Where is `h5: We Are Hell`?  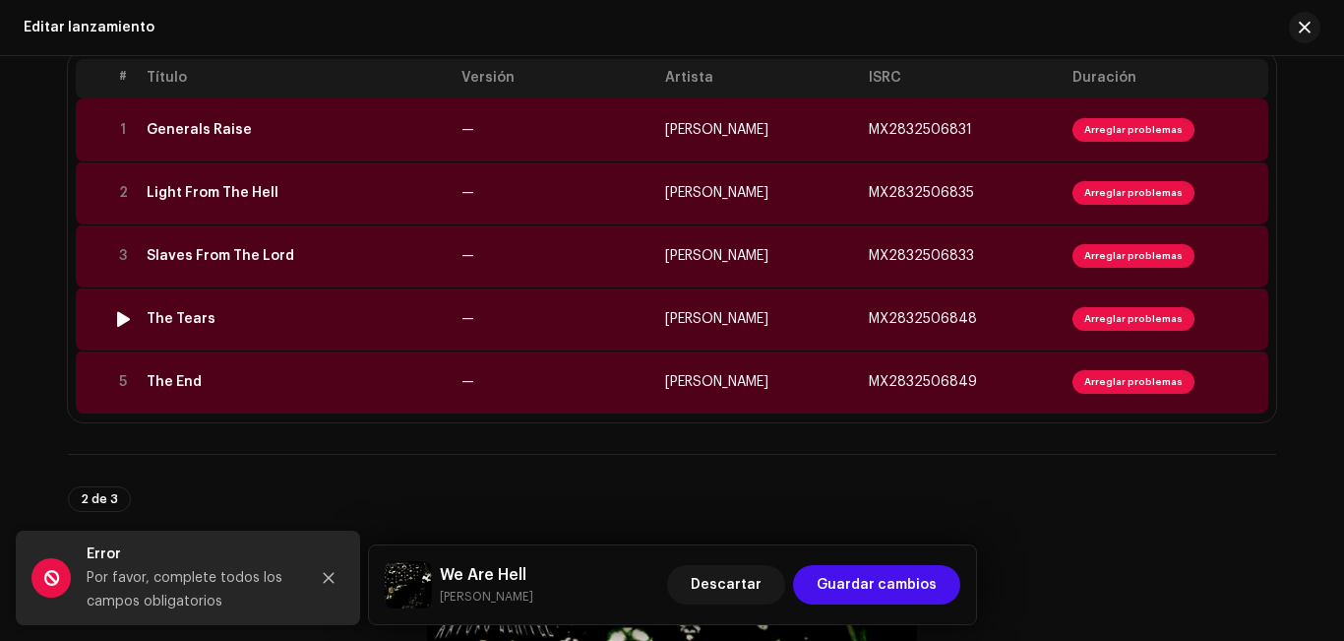 h5: We Are Hell is located at coordinates (486, 575).